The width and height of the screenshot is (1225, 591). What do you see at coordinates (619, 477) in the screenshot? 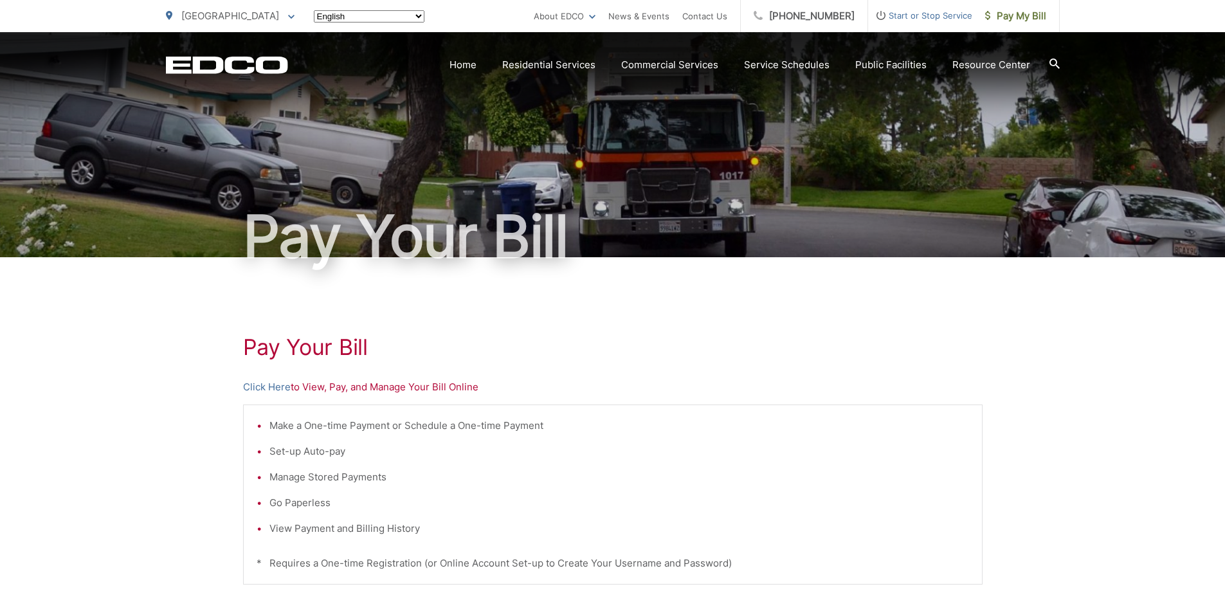
I see `li: Manage Stored Payments` at bounding box center [619, 477].